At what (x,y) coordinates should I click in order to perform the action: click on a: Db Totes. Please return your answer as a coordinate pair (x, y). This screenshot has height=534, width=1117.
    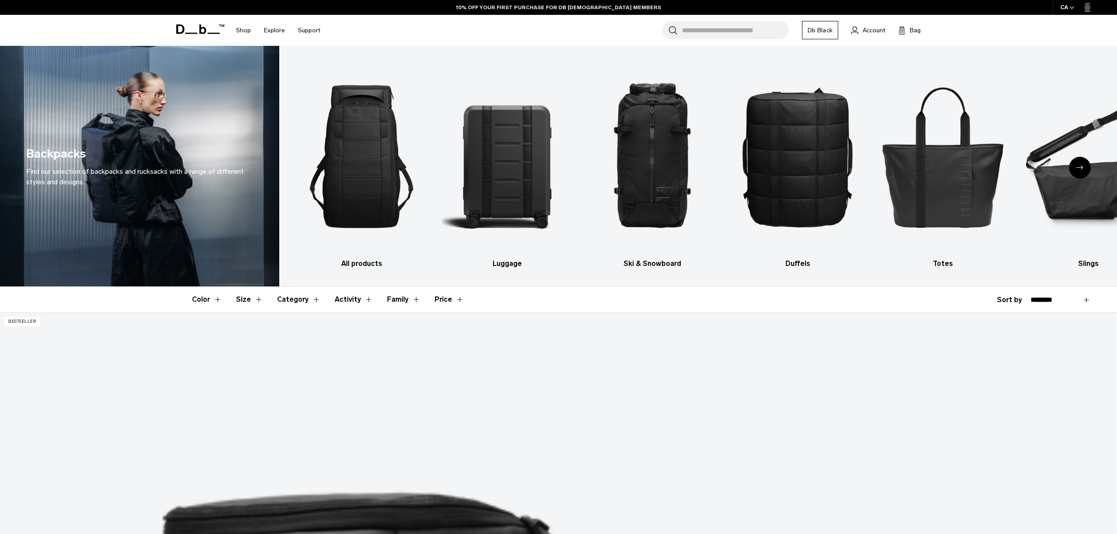
    Looking at the image, I should click on (943, 164).